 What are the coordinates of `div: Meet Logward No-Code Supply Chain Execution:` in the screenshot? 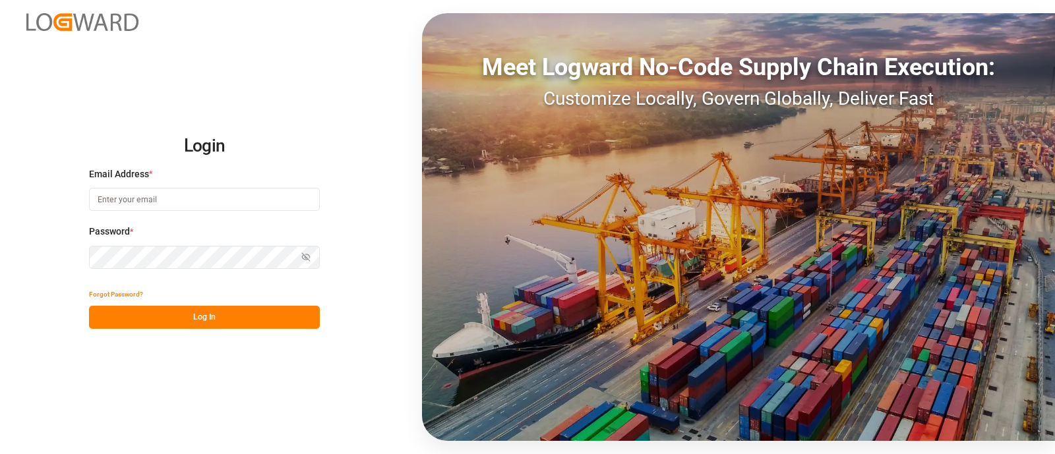 It's located at (738, 67).